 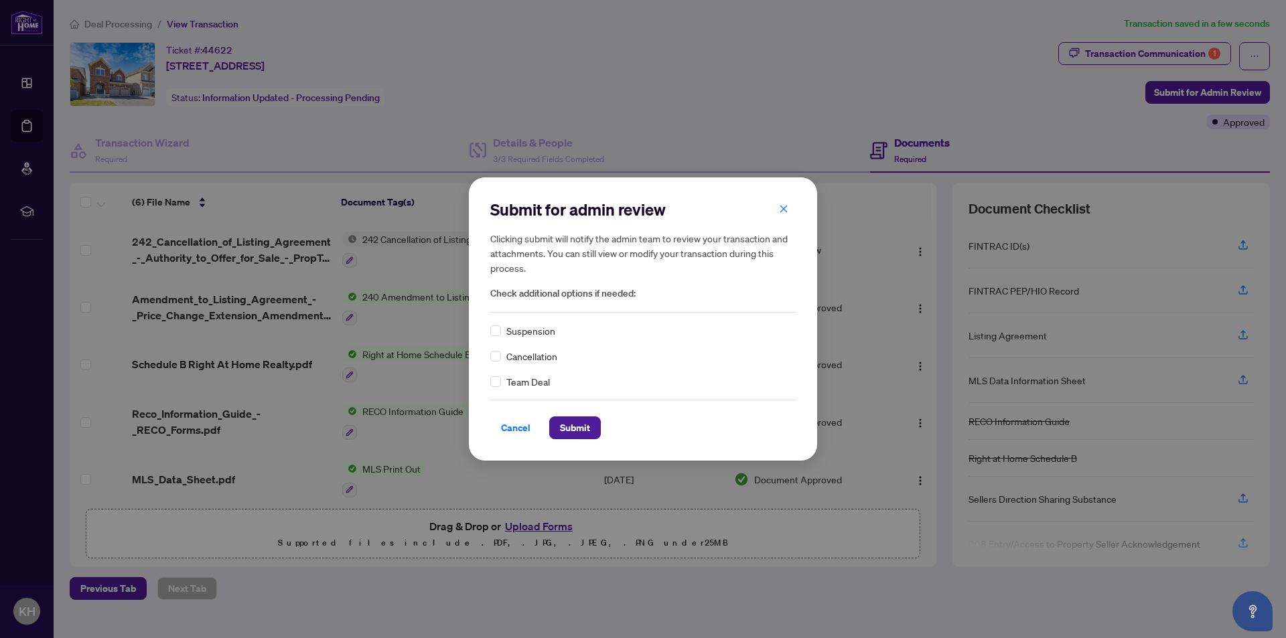 I want to click on button: Submit, so click(x=575, y=428).